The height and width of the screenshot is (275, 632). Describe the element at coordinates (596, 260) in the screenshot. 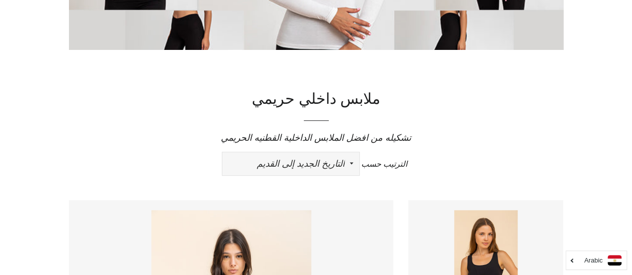

I see `a: Arabic` at that location.